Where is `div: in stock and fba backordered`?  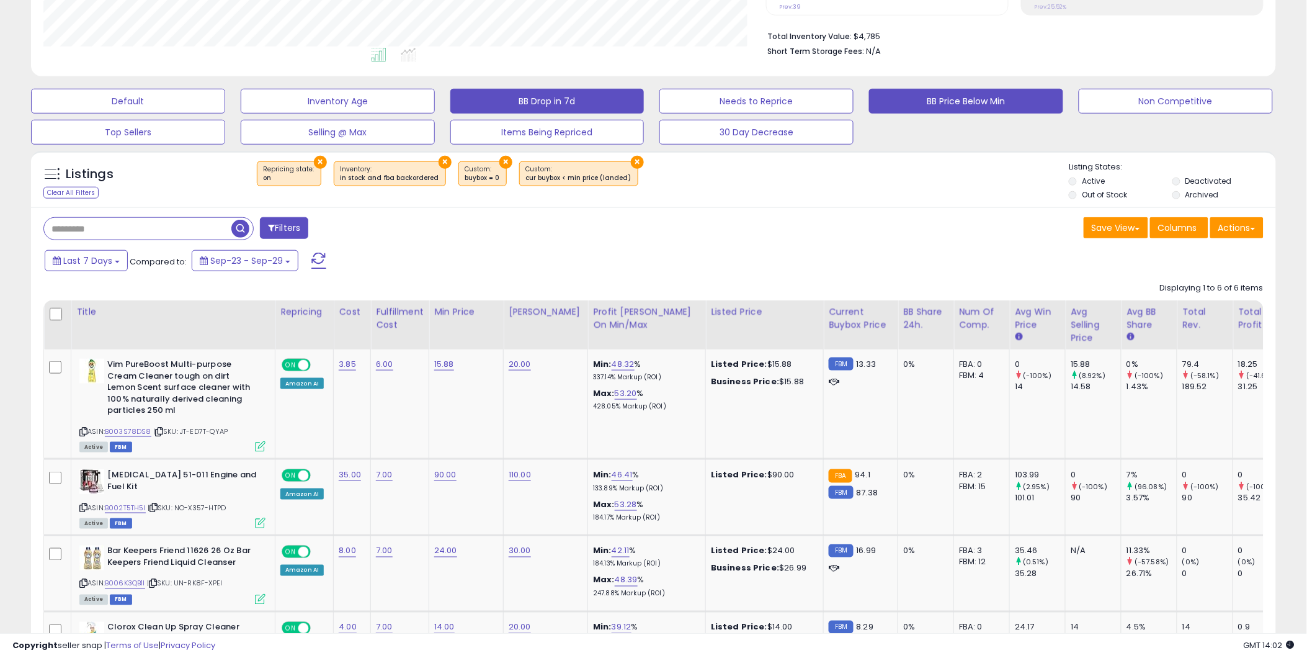 div: in stock and fba backordered is located at coordinates (390, 178).